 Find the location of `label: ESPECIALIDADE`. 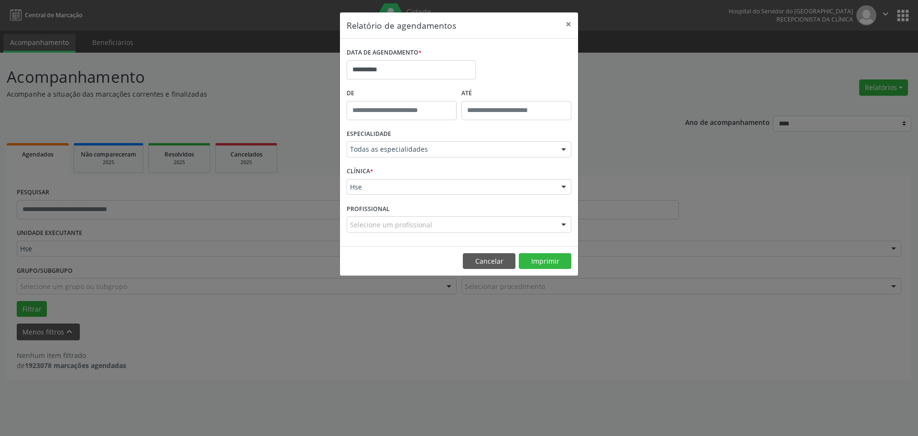

label: ESPECIALIDADE is located at coordinates (369, 134).